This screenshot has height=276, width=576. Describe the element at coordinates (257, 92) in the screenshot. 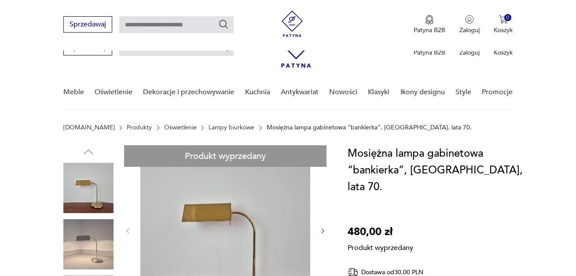

I see `a: Kuchnia` at that location.